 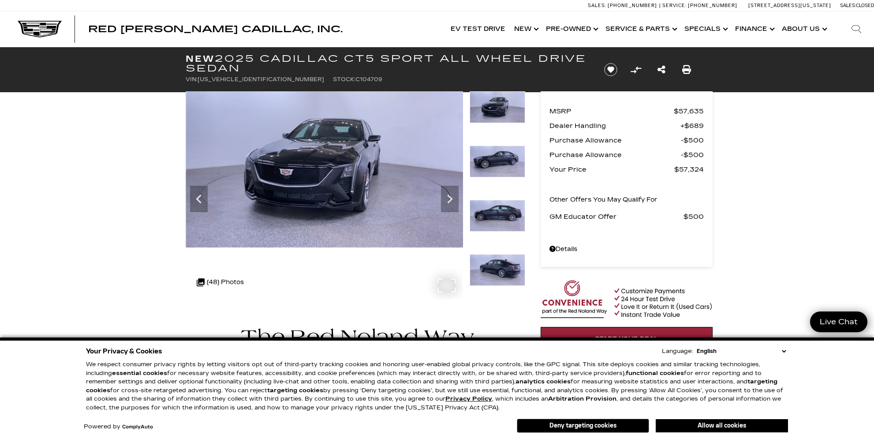 I want to click on a: Dealer Handling $689, so click(x=627, y=126).